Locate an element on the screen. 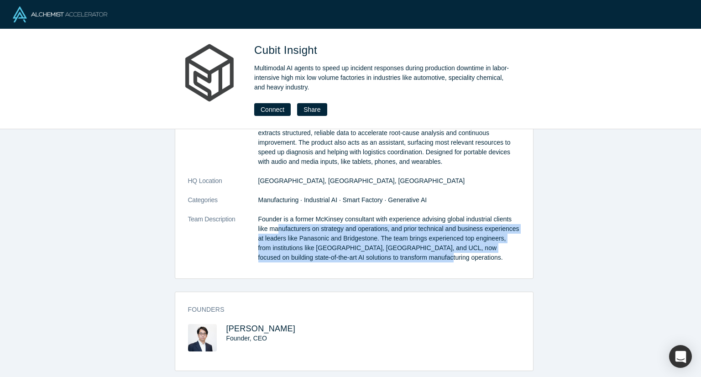  p: Cubit Insight is developing multimodal AI agents to accelerate incident response in labor-intensi... is located at coordinates (389, 138).